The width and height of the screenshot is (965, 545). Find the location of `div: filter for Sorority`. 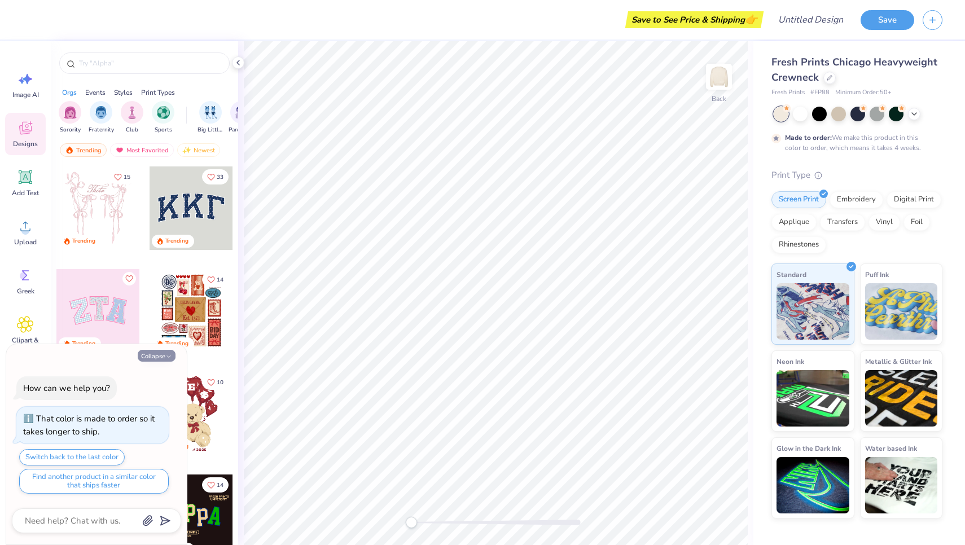

div: filter for Sorority is located at coordinates (70, 117).